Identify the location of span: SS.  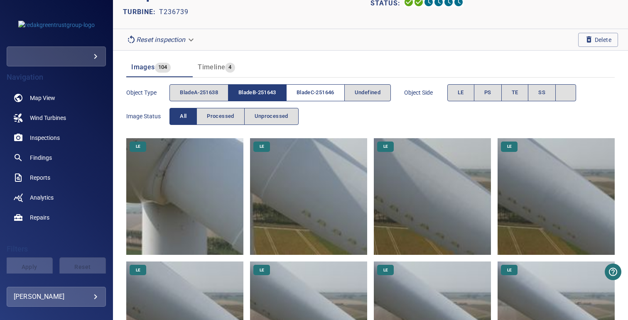
(541, 93).